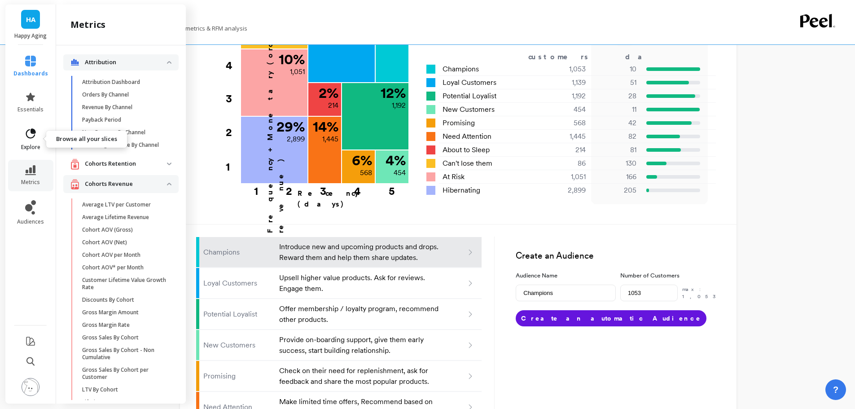  Describe the element at coordinates (564, 96) in the screenshot. I see `div: 1,192` at that location.